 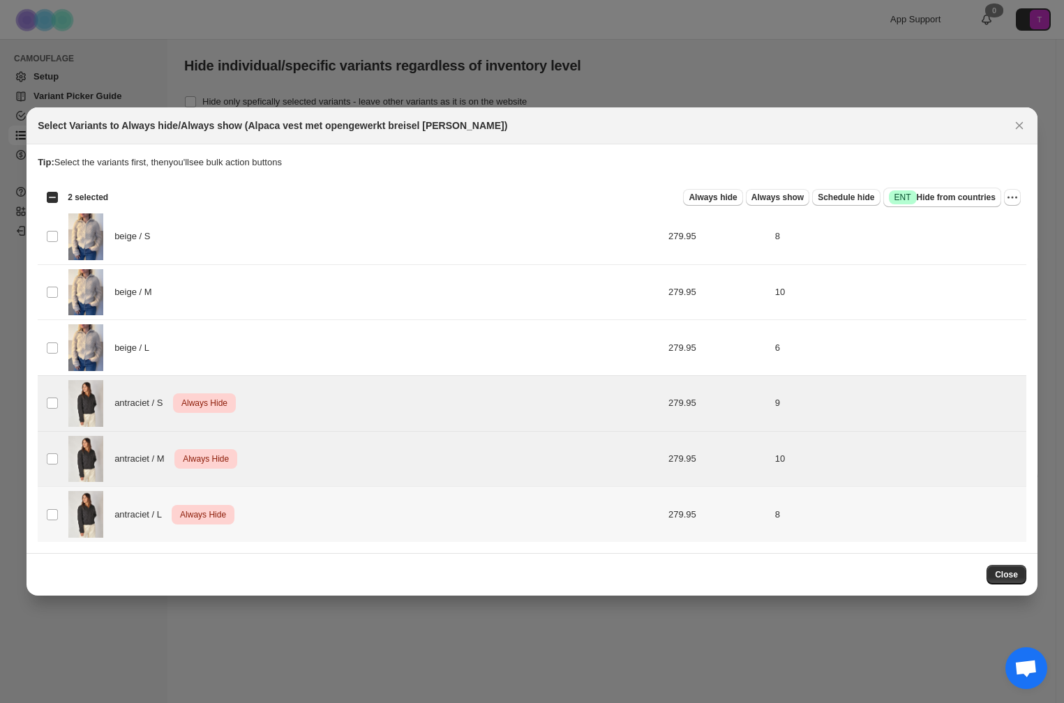 I want to click on div: Open de chat, so click(x=1026, y=668).